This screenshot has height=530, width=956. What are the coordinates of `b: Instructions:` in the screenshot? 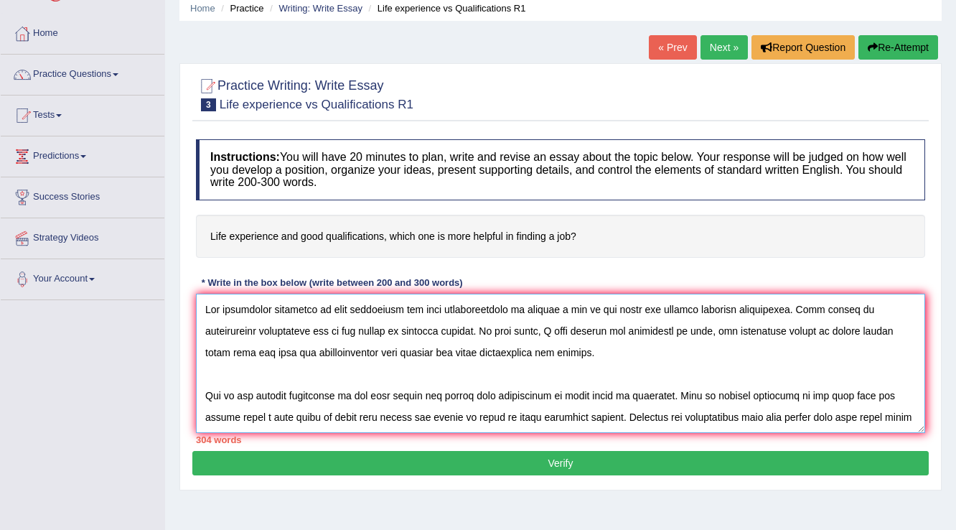 It's located at (245, 157).